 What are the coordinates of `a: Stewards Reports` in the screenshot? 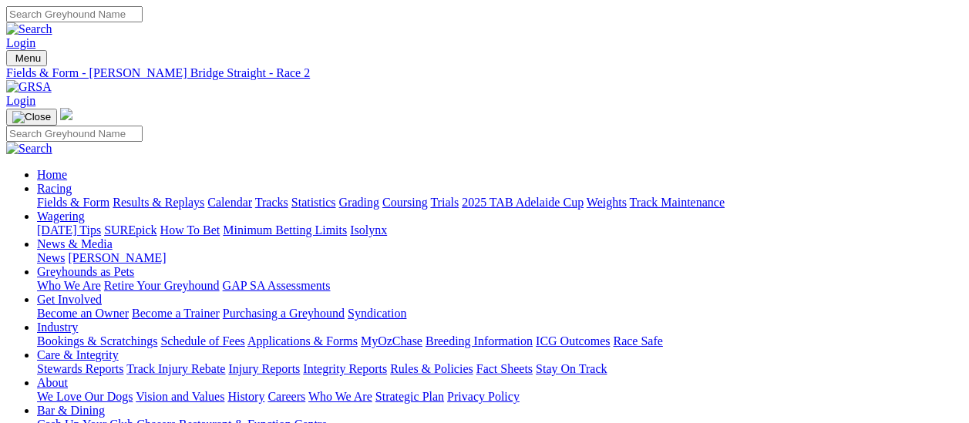 It's located at (80, 368).